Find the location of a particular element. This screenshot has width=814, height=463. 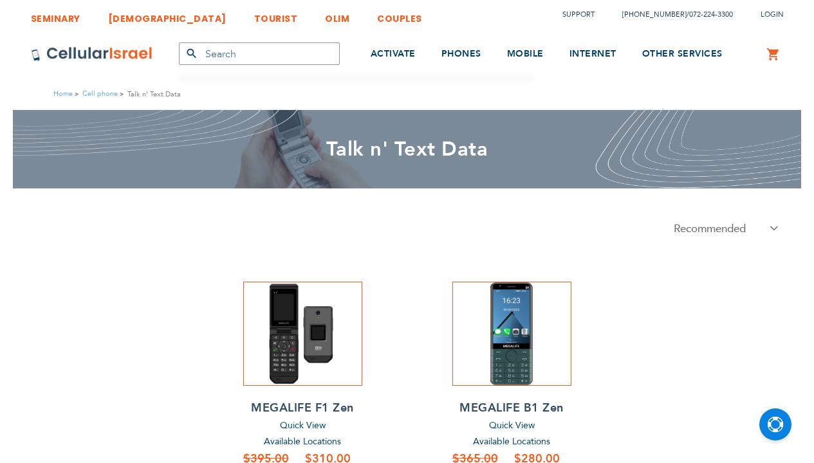

a: PHONES is located at coordinates (461, 54).